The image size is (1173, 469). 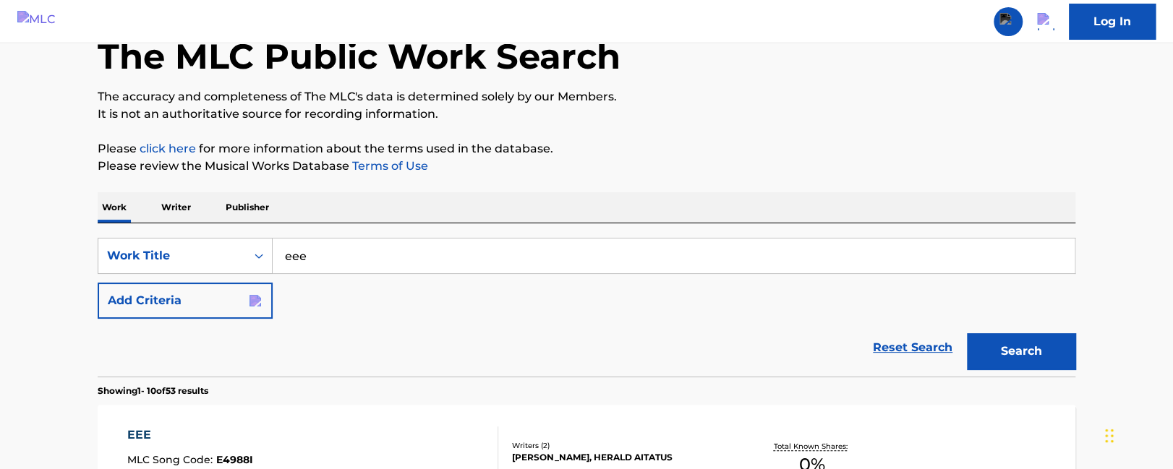 What do you see at coordinates (171, 460) in the screenshot?
I see `span: MLC Song Code :` at bounding box center [171, 460].